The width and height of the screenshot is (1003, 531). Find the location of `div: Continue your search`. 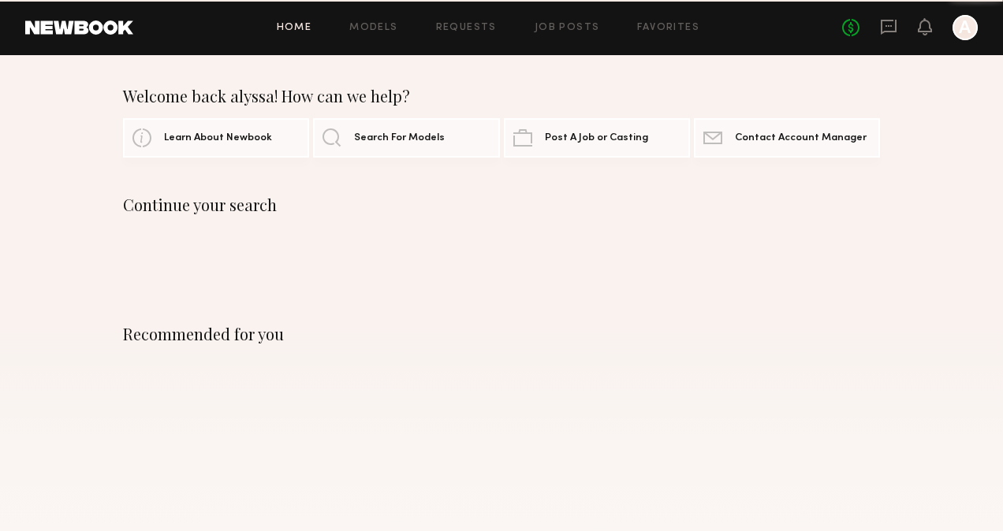

div: Continue your search is located at coordinates (501, 205).